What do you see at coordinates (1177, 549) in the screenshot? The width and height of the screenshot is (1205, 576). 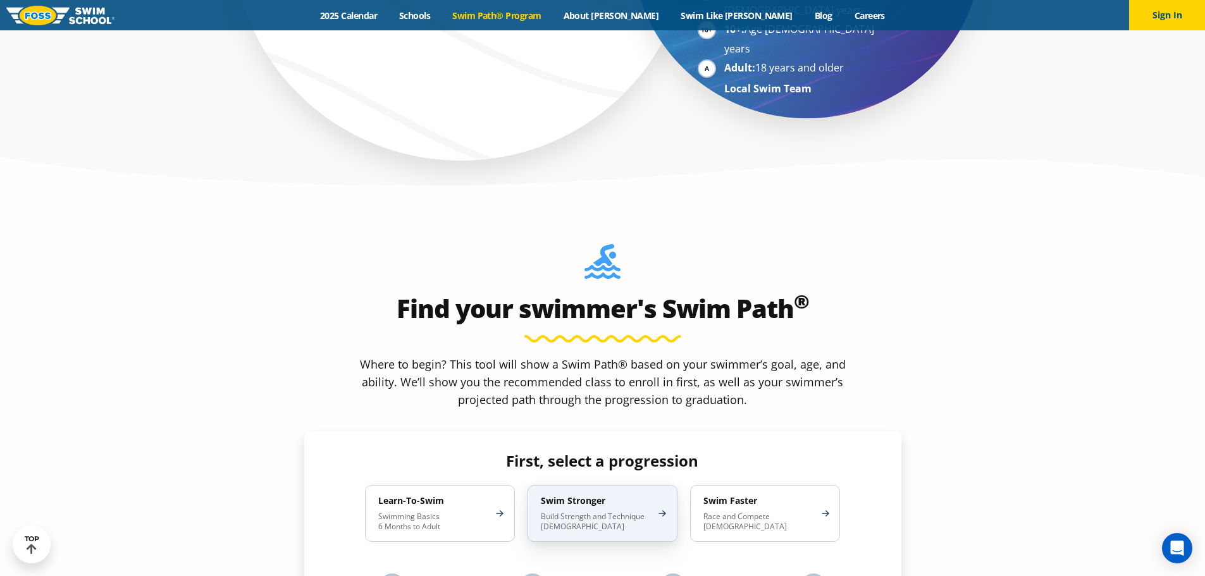 I see `div: Open Intercom Messenger` at bounding box center [1177, 549].